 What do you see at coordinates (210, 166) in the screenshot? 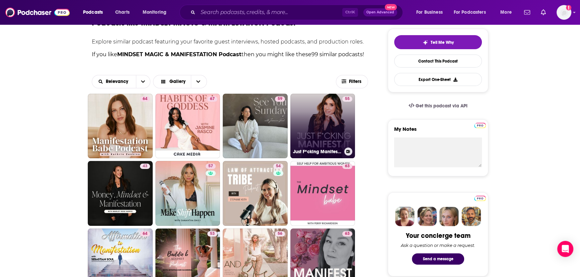
I see `span: 57` at bounding box center [210, 166].